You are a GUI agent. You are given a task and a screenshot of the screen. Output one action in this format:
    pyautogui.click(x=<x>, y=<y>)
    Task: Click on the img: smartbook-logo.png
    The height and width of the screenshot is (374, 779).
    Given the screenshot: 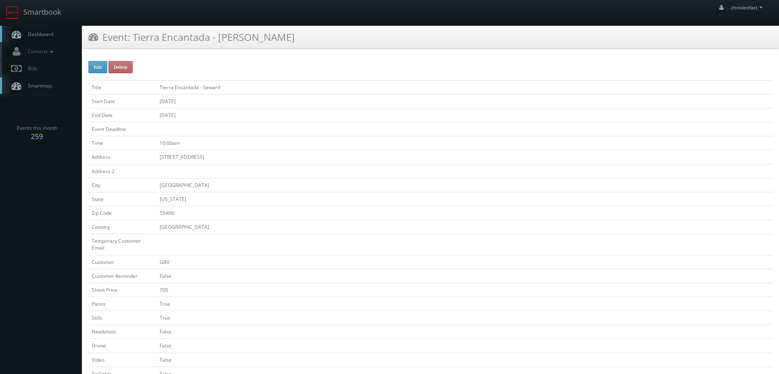 What is the action you would take?
    pyautogui.click(x=13, y=13)
    